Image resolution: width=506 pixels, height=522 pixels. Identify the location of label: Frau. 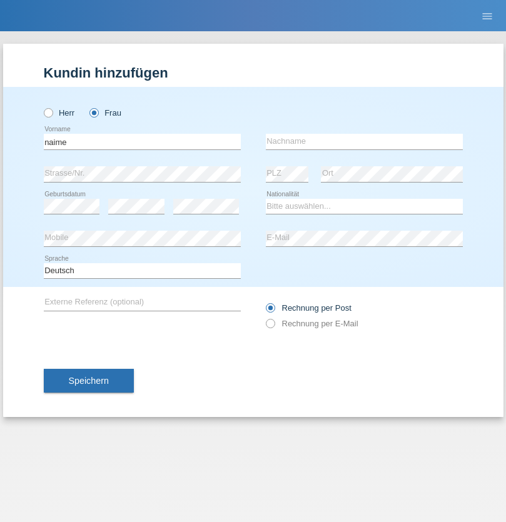
(105, 112).